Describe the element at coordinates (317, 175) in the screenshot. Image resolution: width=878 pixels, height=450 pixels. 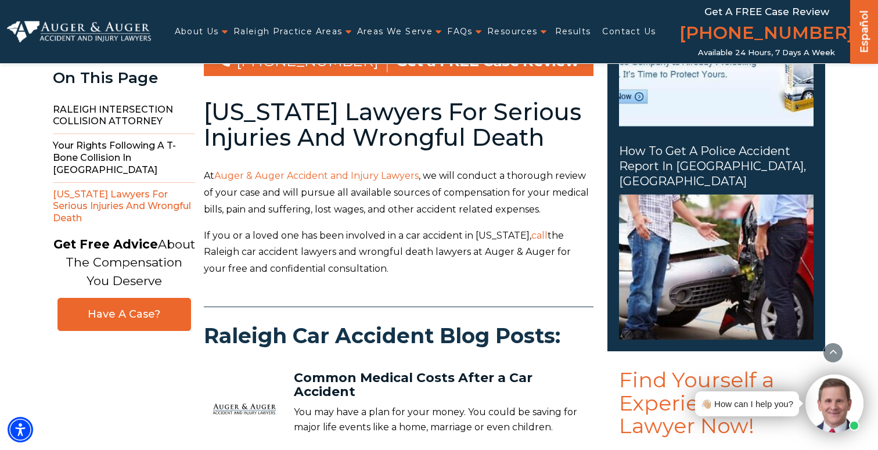
I see `a: Auger & Auger Accident and Injury Lawyers` at that location.